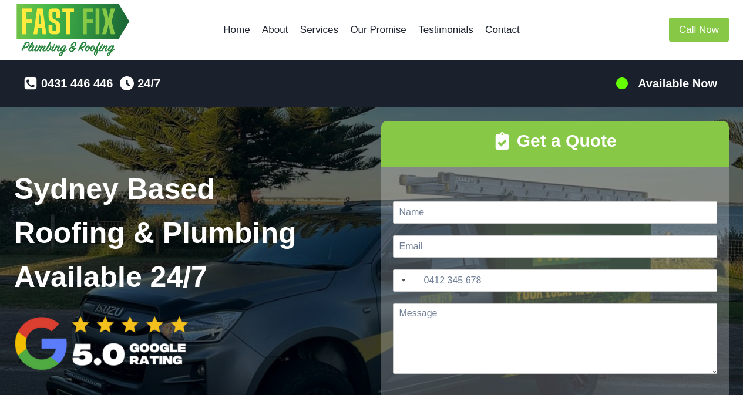 The width and height of the screenshot is (743, 395). Describe the element at coordinates (378, 30) in the screenshot. I see `a: Our Promise` at that location.